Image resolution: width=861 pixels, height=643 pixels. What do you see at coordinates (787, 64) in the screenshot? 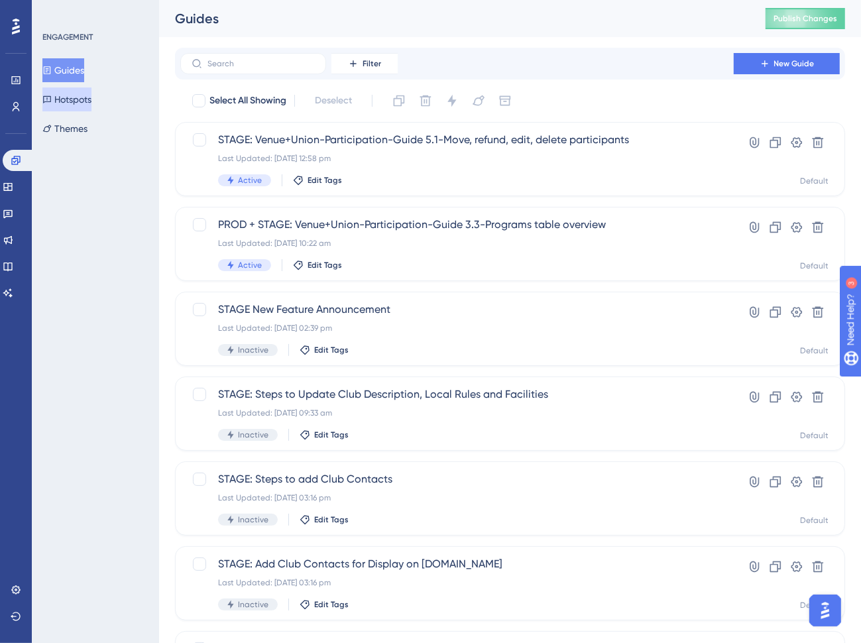
I see `button: New Guide` at bounding box center [787, 64].